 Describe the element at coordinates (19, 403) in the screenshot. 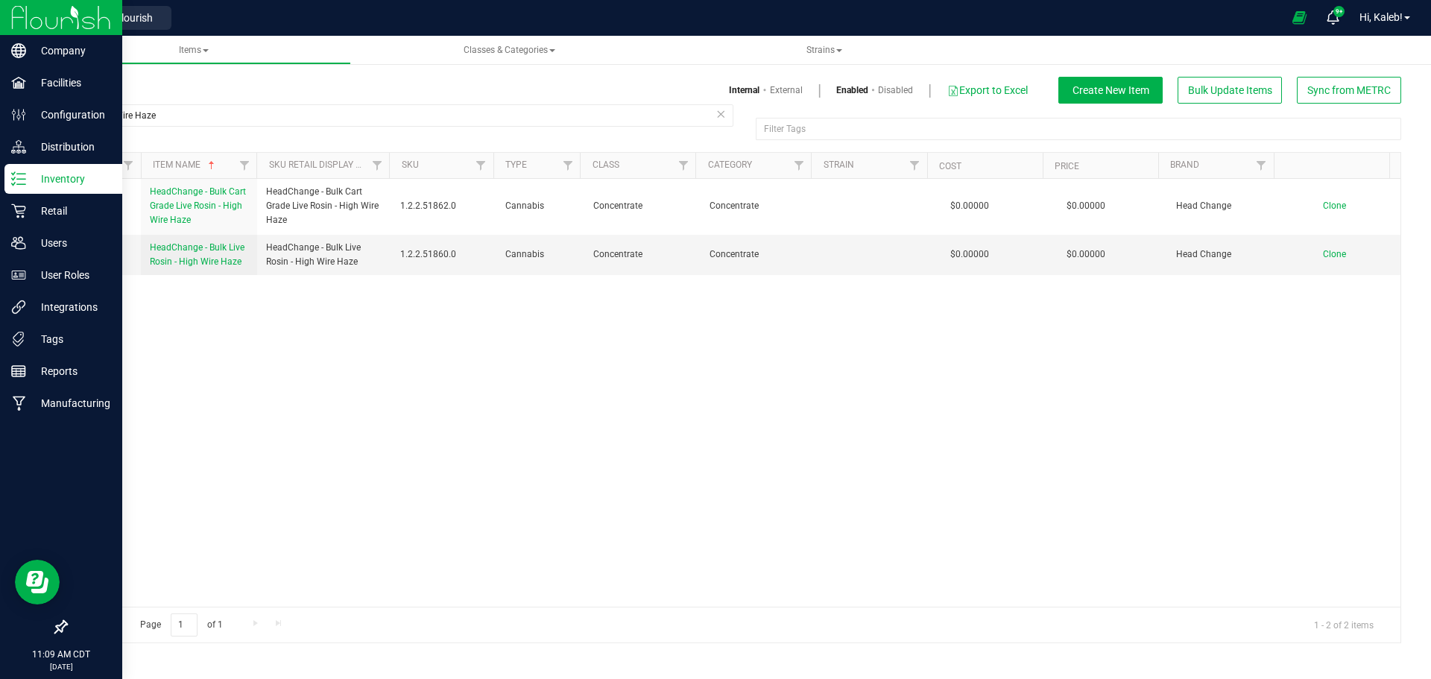

I see `inline-svg: Manufacturing` at that location.